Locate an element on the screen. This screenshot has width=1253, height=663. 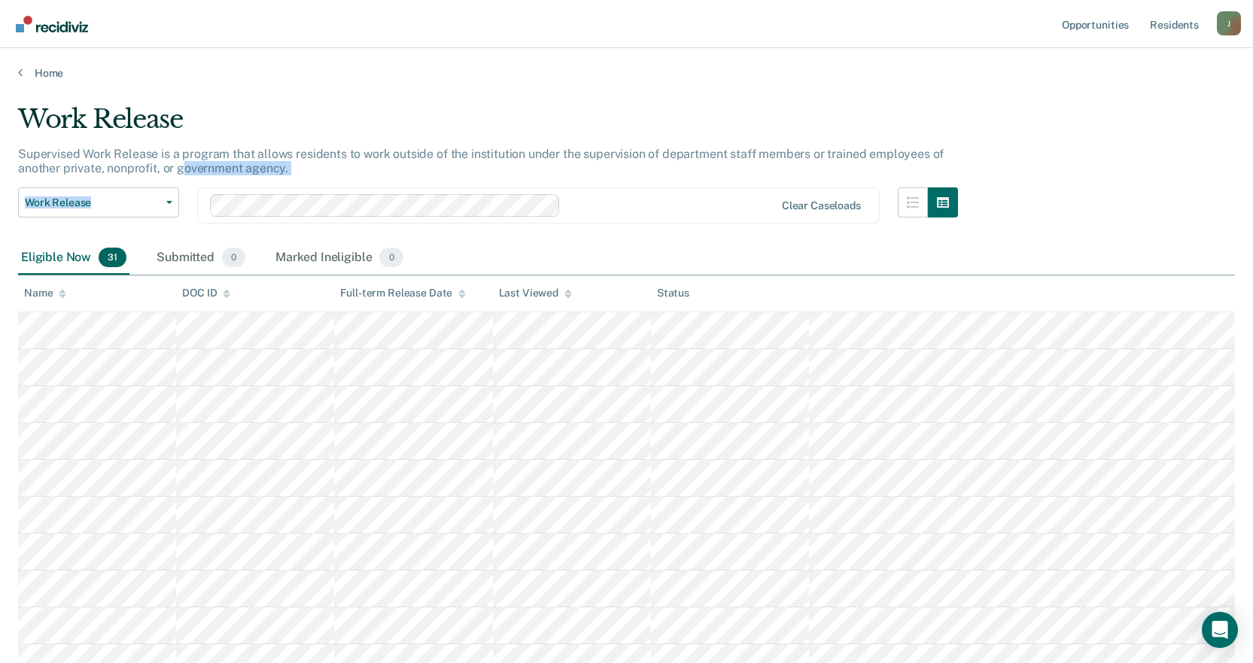
div: J is located at coordinates (1229, 23).